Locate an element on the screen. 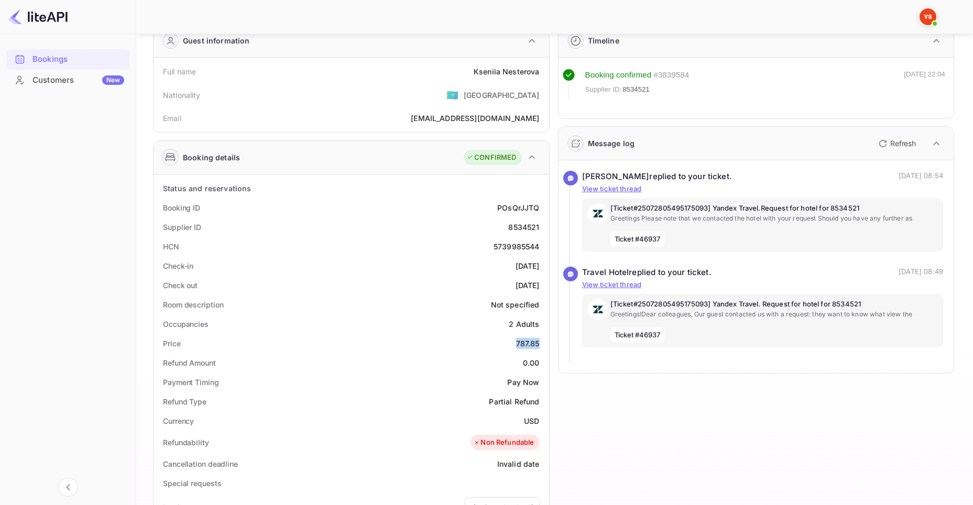  div: 8534521 is located at coordinates (523, 227).